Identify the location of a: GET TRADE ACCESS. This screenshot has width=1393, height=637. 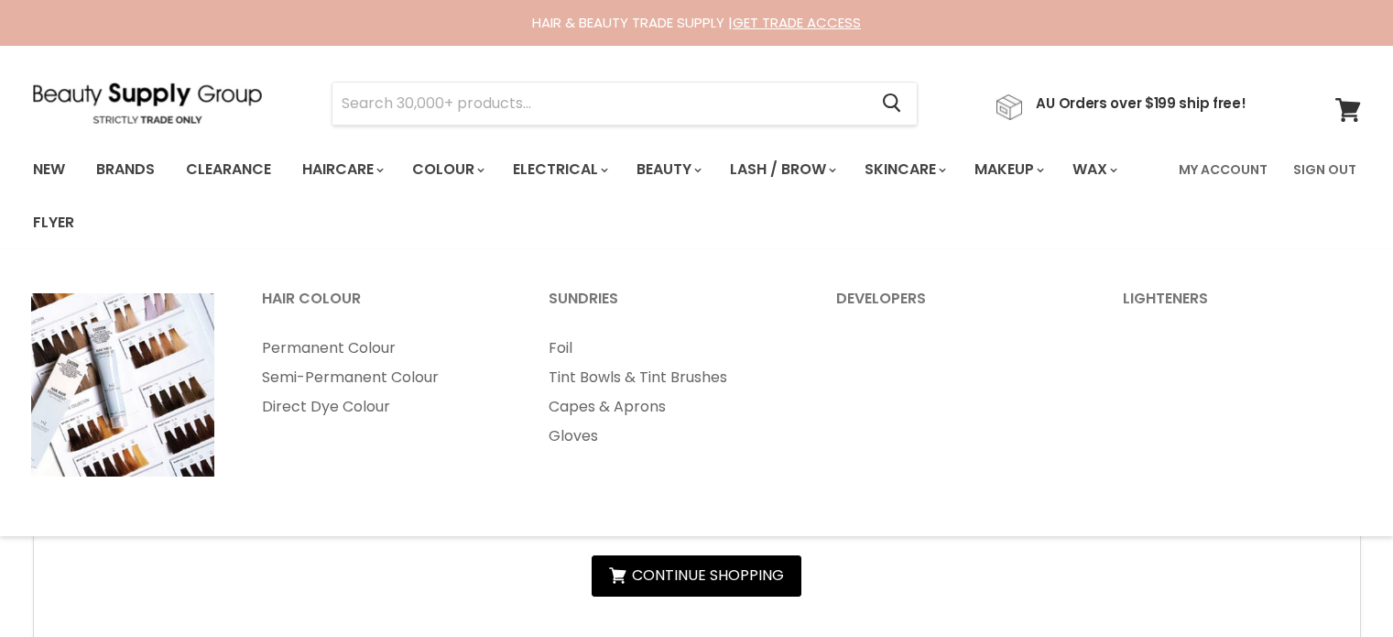
(797, 22).